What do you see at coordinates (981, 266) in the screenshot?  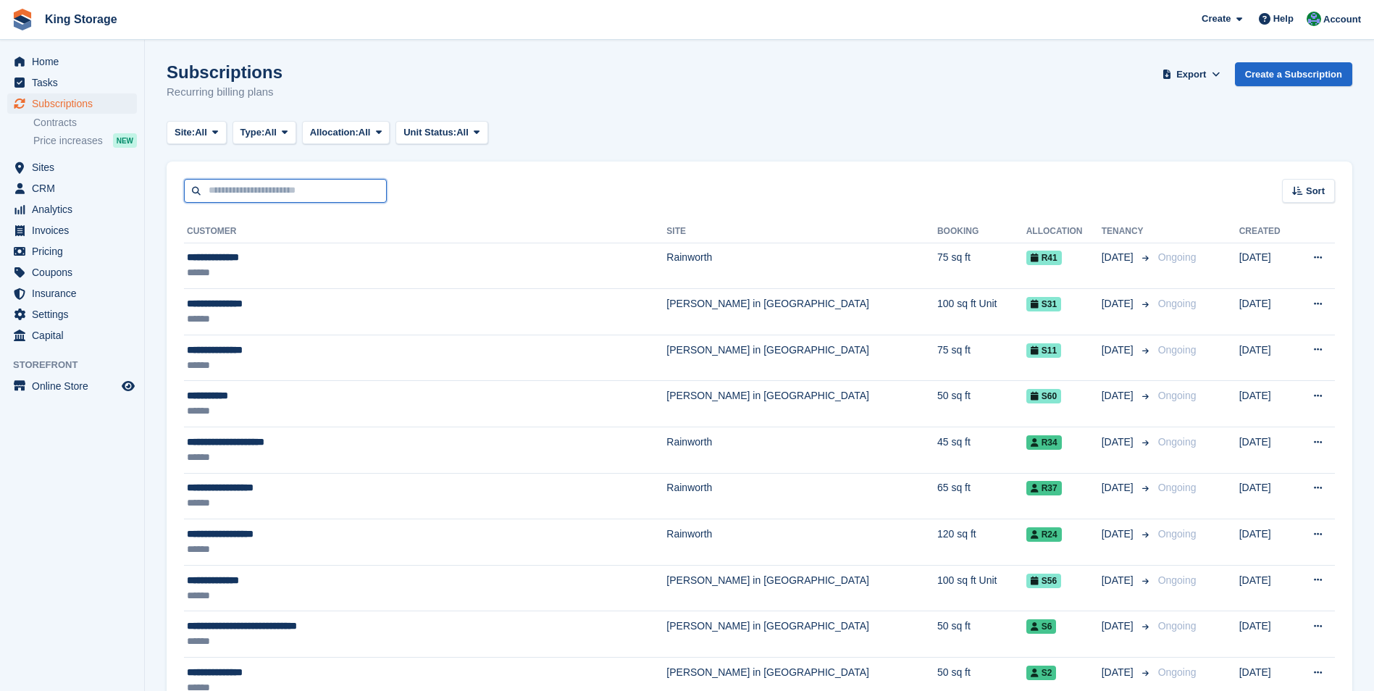 I see `td: 75 sq ft` at bounding box center [981, 266].